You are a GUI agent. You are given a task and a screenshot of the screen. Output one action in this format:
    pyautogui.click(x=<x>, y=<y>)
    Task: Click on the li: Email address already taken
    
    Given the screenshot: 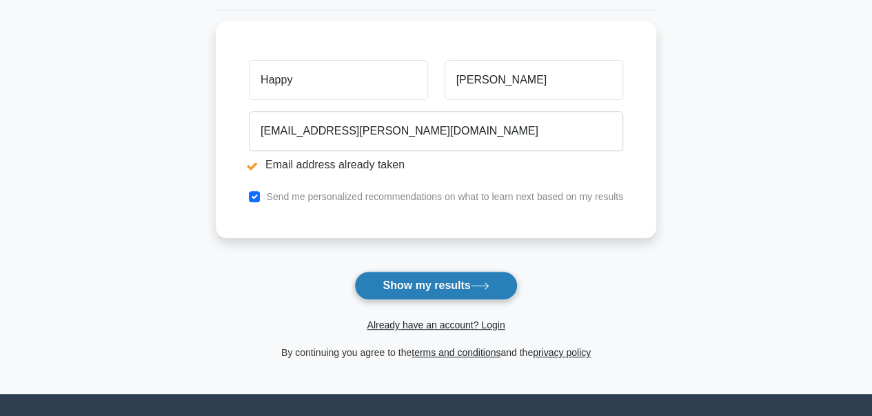 What is the action you would take?
    pyautogui.click(x=436, y=165)
    